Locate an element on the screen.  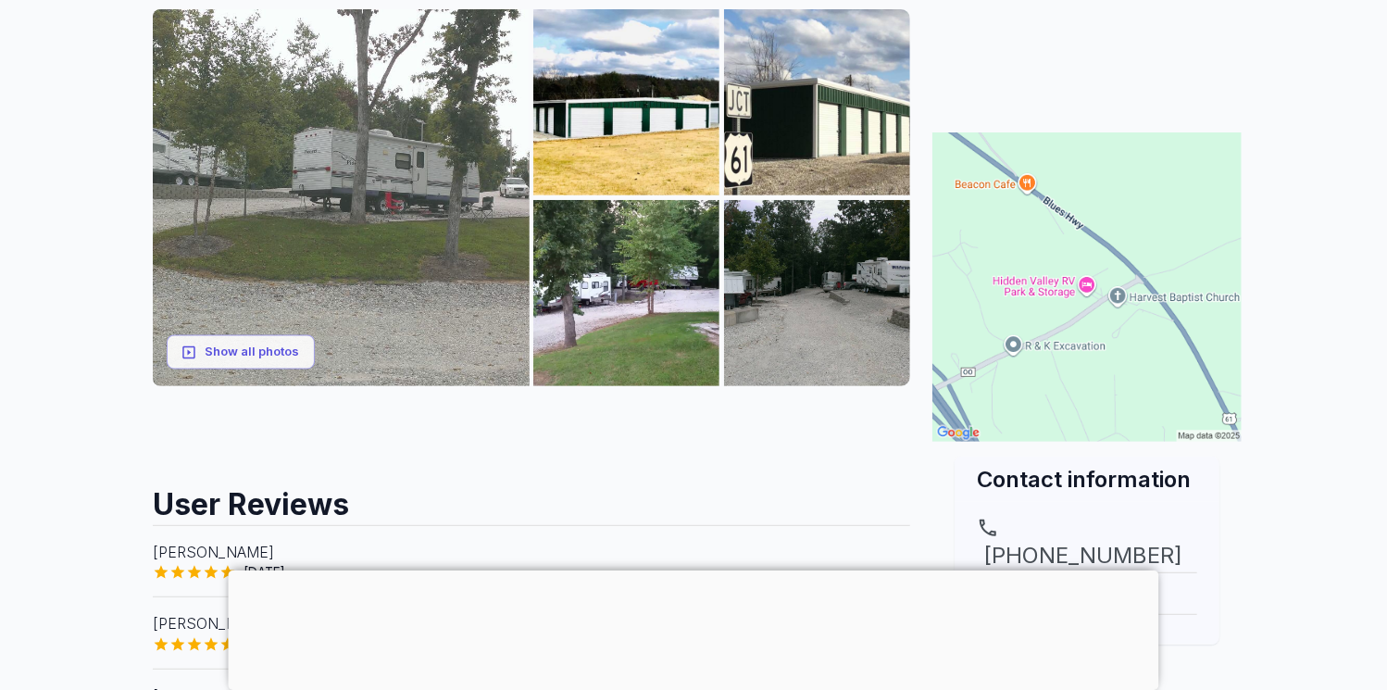
img: AAcXr8oxOgcXKc5Z1olvJJkI1YxfBiY4BtThojAw0W8NumpqnjHA6zNph2_ZU7ftYk2A-sZD53rp2IftBuKRf9E9sQOzs_54N... is located at coordinates (816, 102).